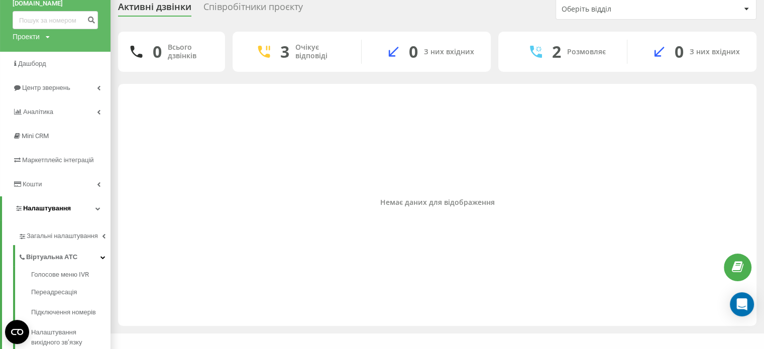 The image size is (764, 349). What do you see at coordinates (38, 112) in the screenshot?
I see `span: Аналiтика` at bounding box center [38, 112].